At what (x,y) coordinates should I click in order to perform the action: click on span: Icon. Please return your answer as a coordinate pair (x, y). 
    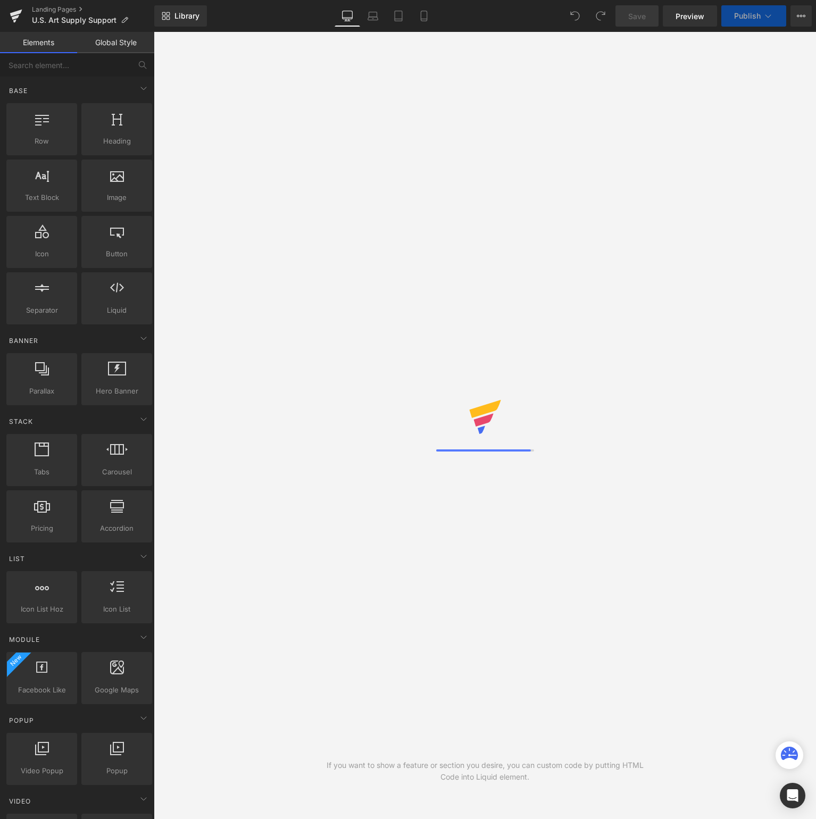
    Looking at the image, I should click on (41, 254).